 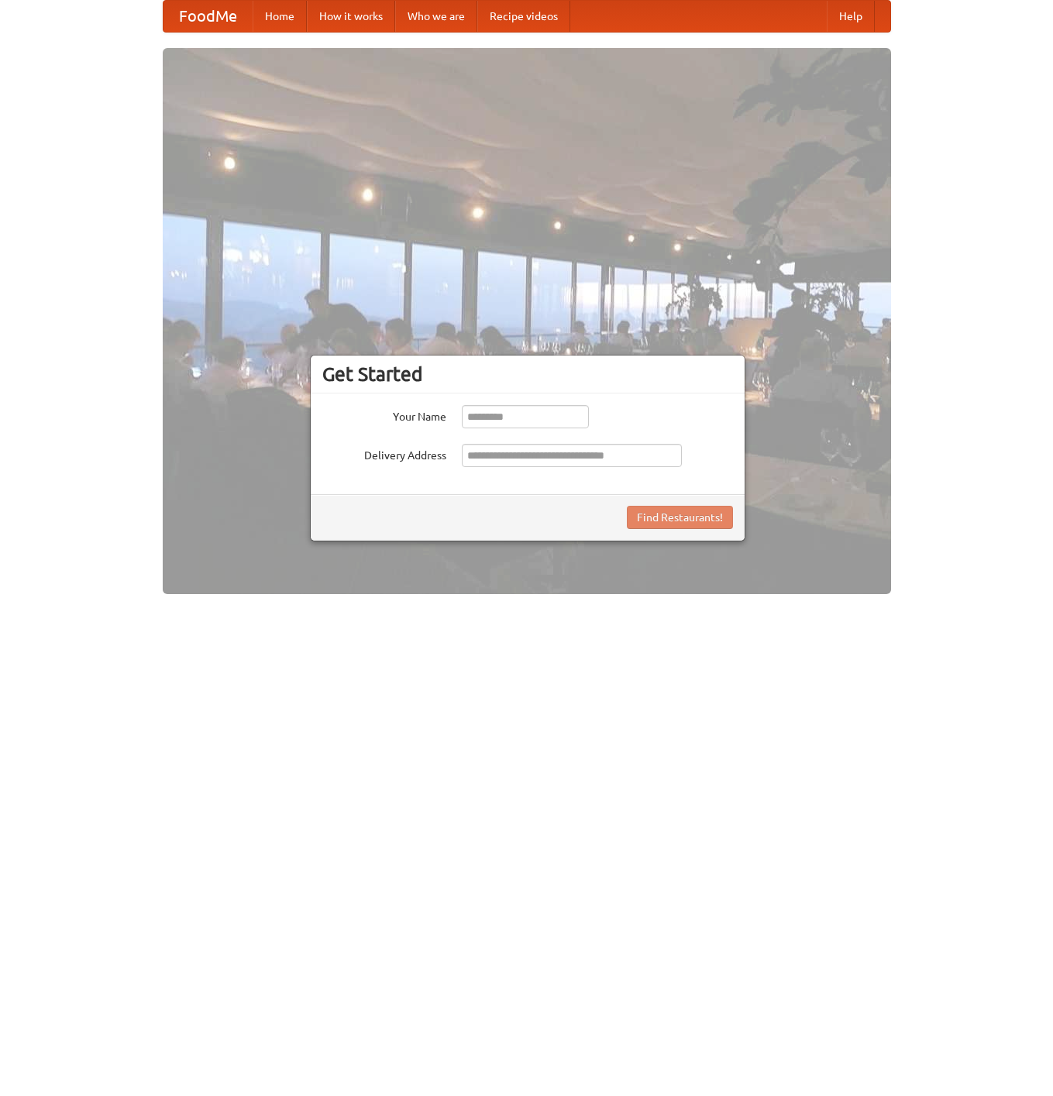 What do you see at coordinates (527, 374) in the screenshot?
I see `h3: Get Started` at bounding box center [527, 374].